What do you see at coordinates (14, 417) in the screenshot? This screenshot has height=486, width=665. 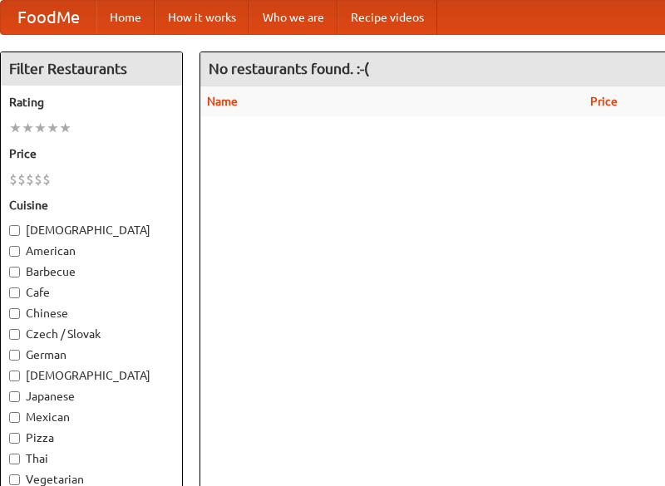 I see `input: Mexican` at bounding box center [14, 417].